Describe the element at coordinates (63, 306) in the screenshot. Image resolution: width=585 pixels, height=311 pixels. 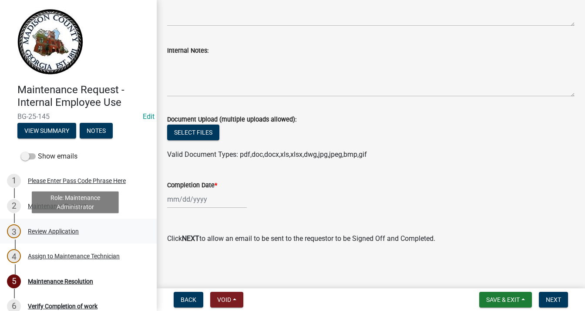
I see `div: Verify Completion of work` at that location.